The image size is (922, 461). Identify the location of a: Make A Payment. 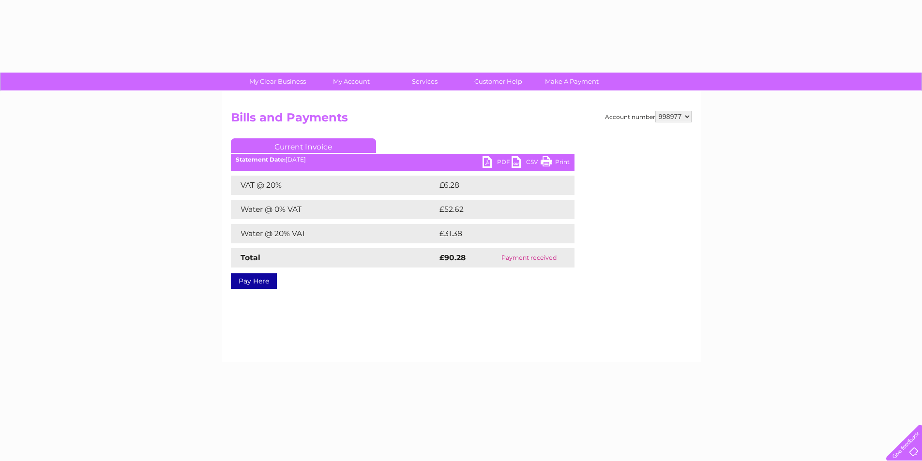
(571, 81).